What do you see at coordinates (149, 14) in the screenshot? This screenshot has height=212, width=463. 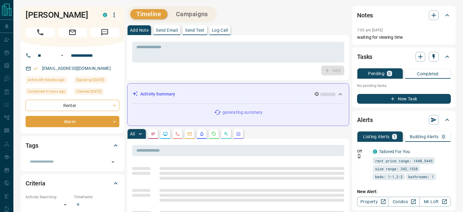 I see `button: Timeline` at bounding box center [149, 14].